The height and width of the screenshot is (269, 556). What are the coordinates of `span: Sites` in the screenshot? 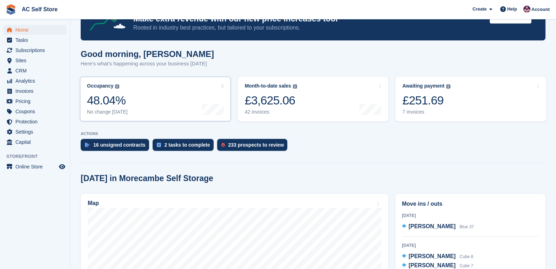 It's located at (37, 60).